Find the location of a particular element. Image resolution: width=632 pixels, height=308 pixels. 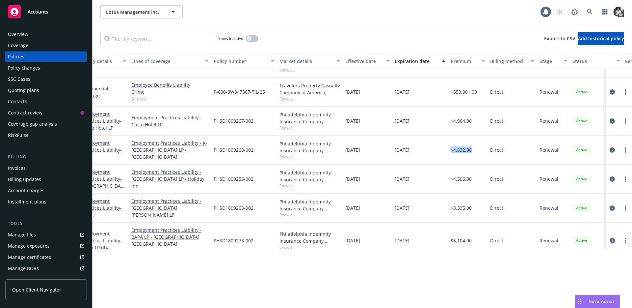

span: Nova Assist is located at coordinates (602, 301).